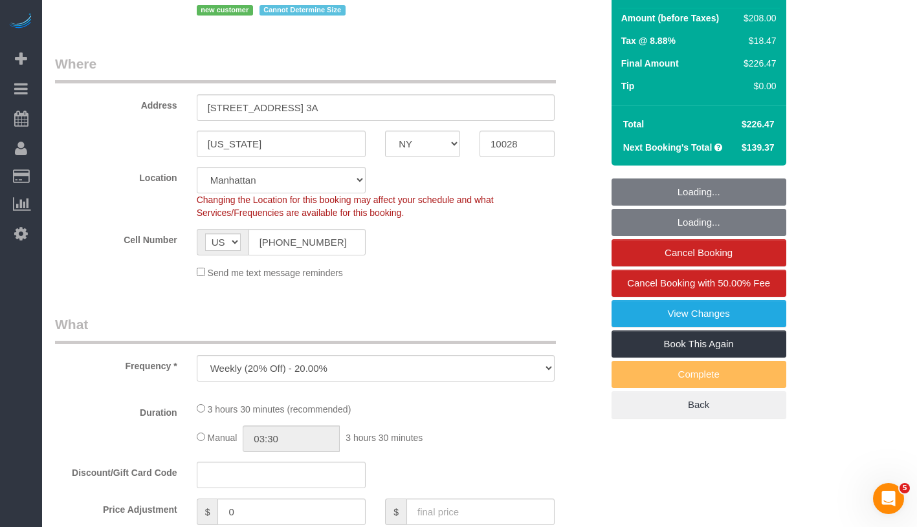 Image resolution: width=917 pixels, height=527 pixels. Describe the element at coordinates (628, 86) in the screenshot. I see `label: Tip` at that location.